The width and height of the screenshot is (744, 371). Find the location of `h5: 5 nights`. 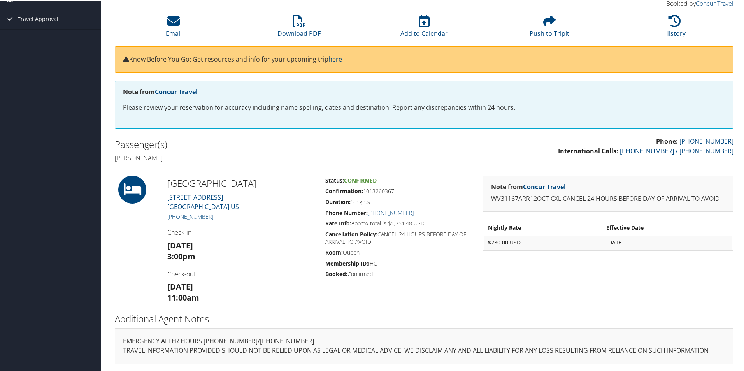

h5: 5 nights is located at coordinates (398, 201).